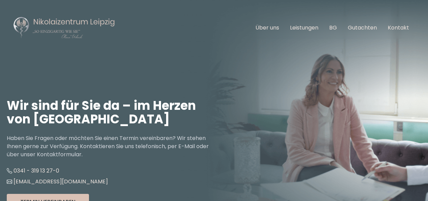 The width and height of the screenshot is (428, 201). What do you see at coordinates (333, 27) in the screenshot?
I see `a: BG` at bounding box center [333, 27].